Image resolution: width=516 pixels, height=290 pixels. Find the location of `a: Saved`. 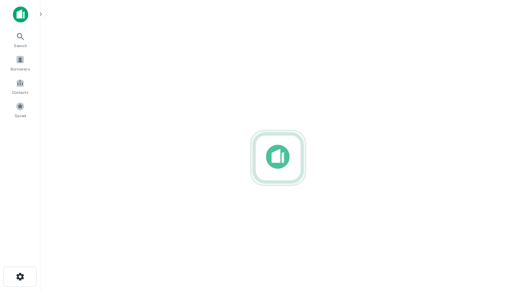

a: Saved is located at coordinates (20, 110).